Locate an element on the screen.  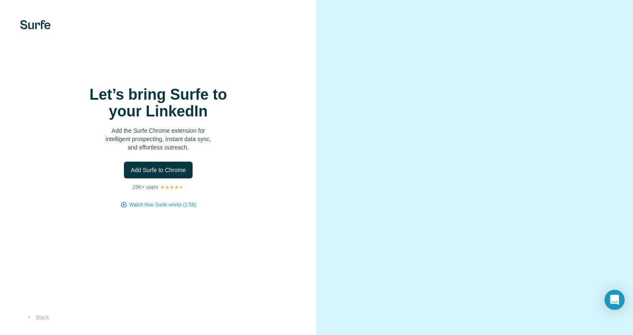
p: 25K+ users is located at coordinates (145, 187).